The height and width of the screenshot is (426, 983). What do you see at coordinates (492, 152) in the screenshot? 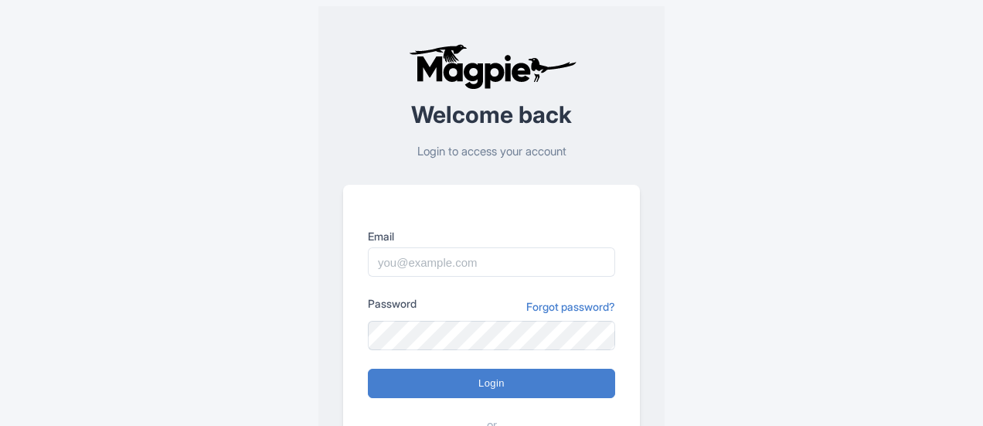
I see `p: Login to access your account` at bounding box center [492, 152].